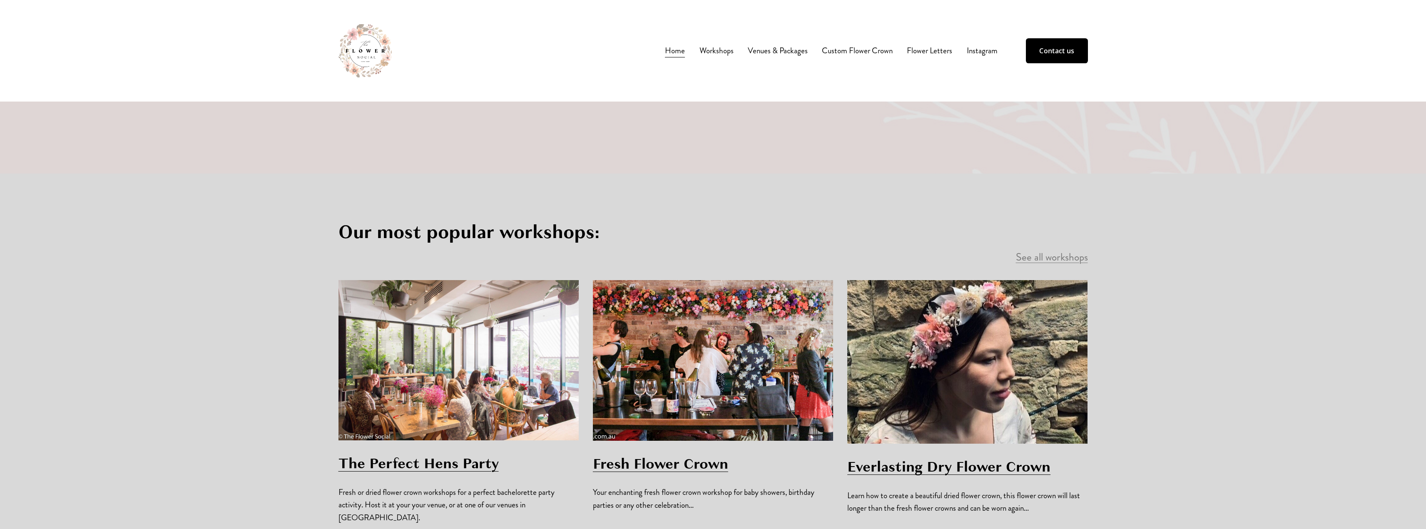 The width and height of the screenshot is (1426, 529). I want to click on a: Instagram, so click(982, 51).